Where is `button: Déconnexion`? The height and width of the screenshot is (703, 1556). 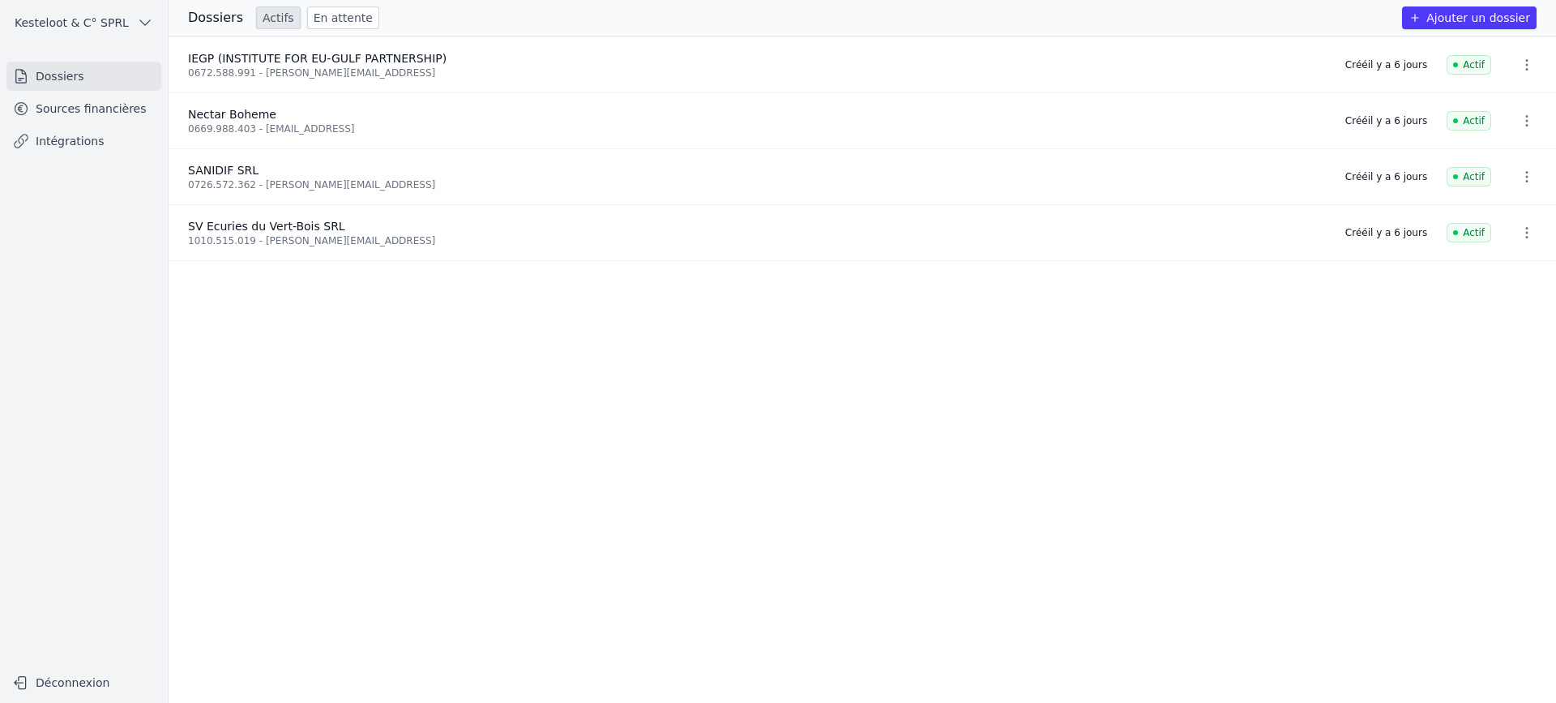
button: Déconnexion is located at coordinates (83, 683).